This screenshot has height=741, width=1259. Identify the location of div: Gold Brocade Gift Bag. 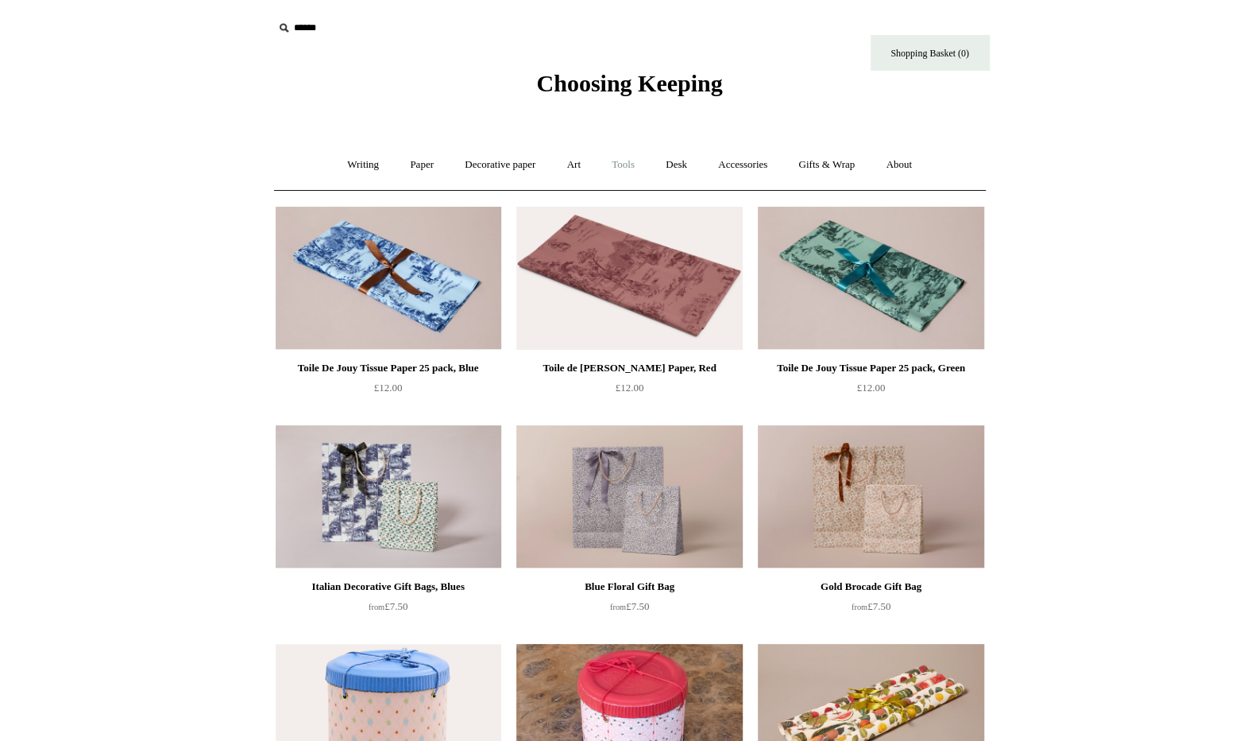
(871, 586).